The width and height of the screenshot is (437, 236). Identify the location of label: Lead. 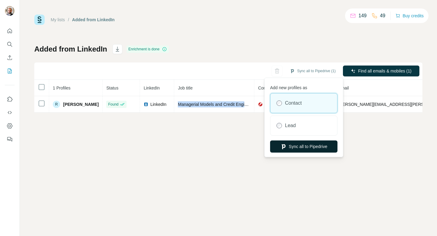
(291, 126).